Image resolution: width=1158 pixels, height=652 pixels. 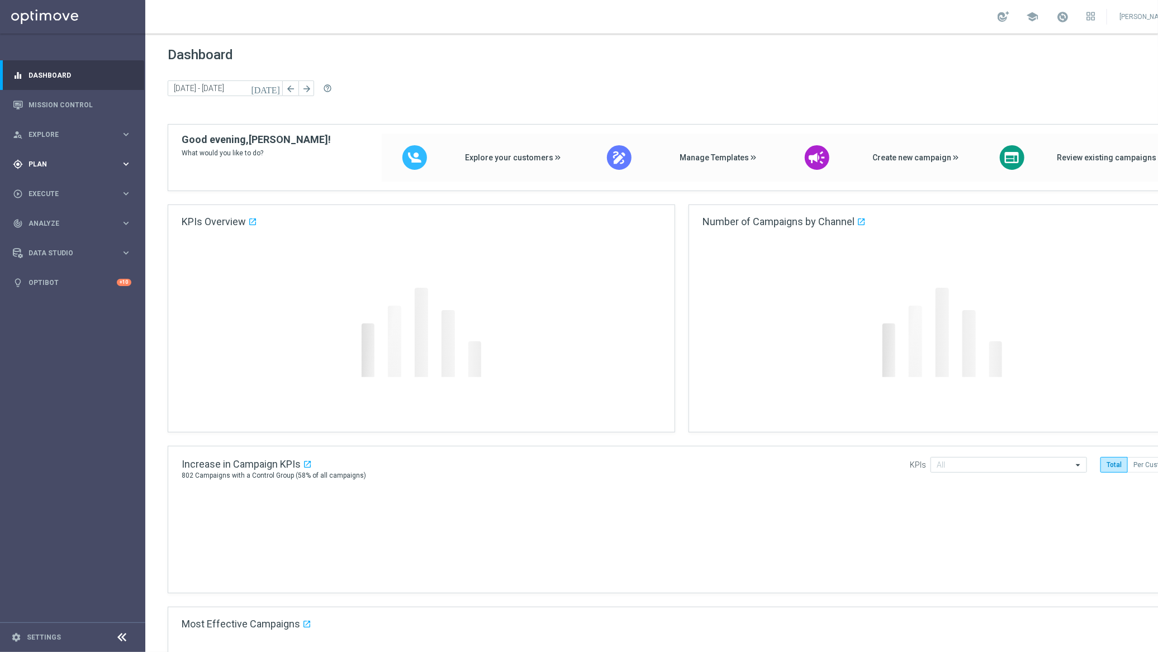 I want to click on i: track_changes, so click(x=18, y=224).